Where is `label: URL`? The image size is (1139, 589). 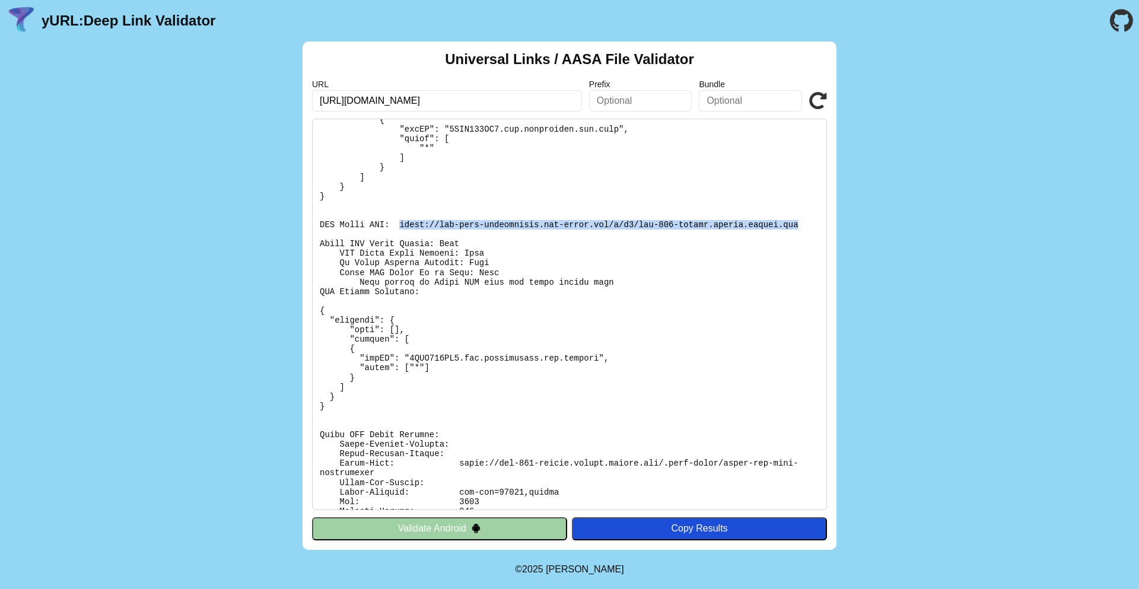 label: URL is located at coordinates (447, 84).